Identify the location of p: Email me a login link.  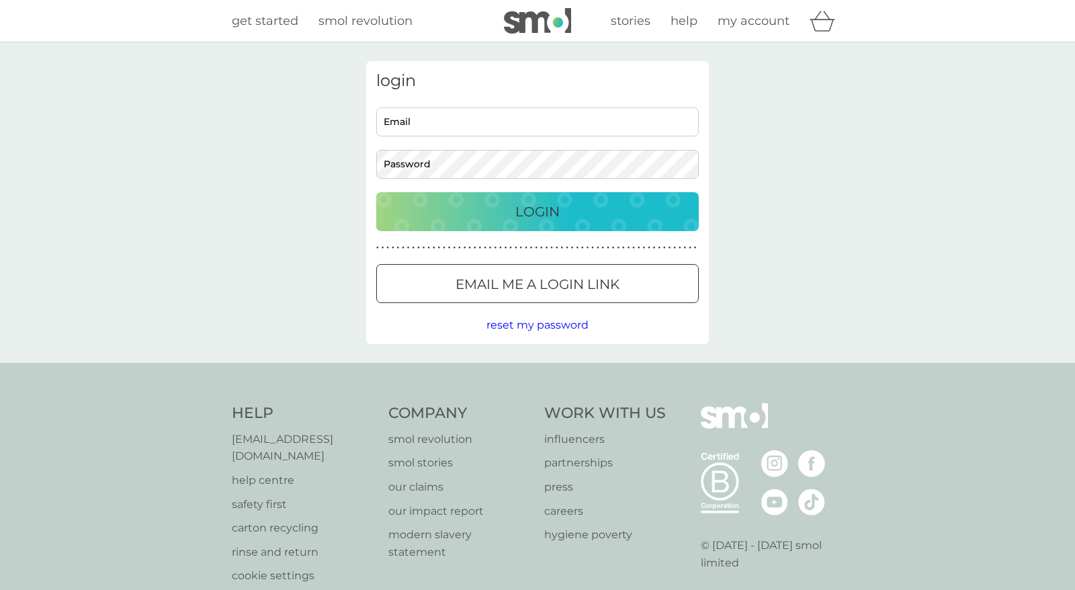
(537, 284).